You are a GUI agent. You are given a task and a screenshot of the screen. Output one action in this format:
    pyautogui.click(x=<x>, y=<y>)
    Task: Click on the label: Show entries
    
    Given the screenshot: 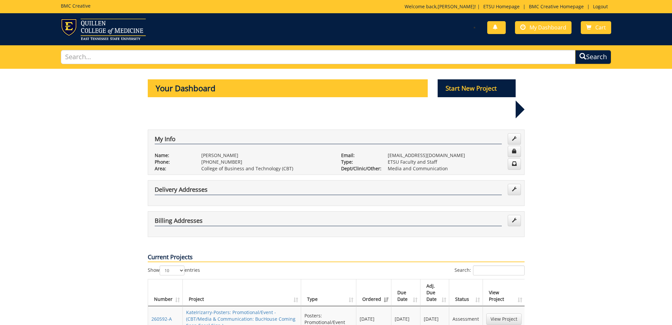 What is the action you would take?
    pyautogui.click(x=174, y=270)
    